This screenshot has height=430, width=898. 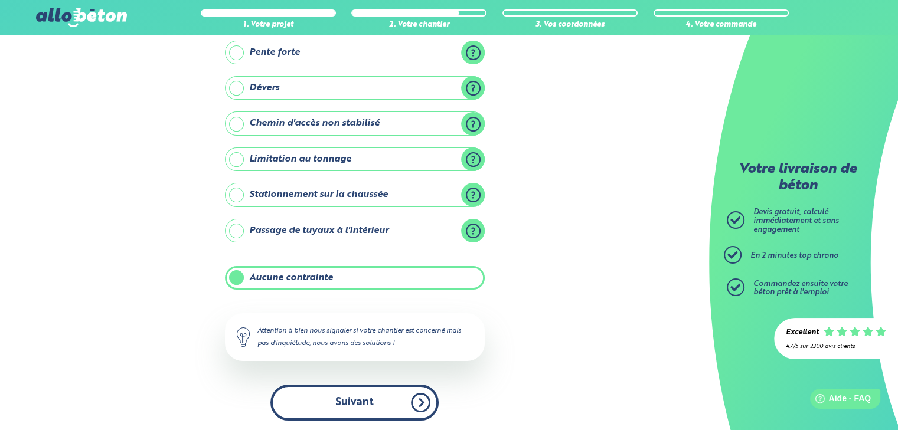 I want to click on span: En 2 minutes top chrono, so click(x=794, y=256).